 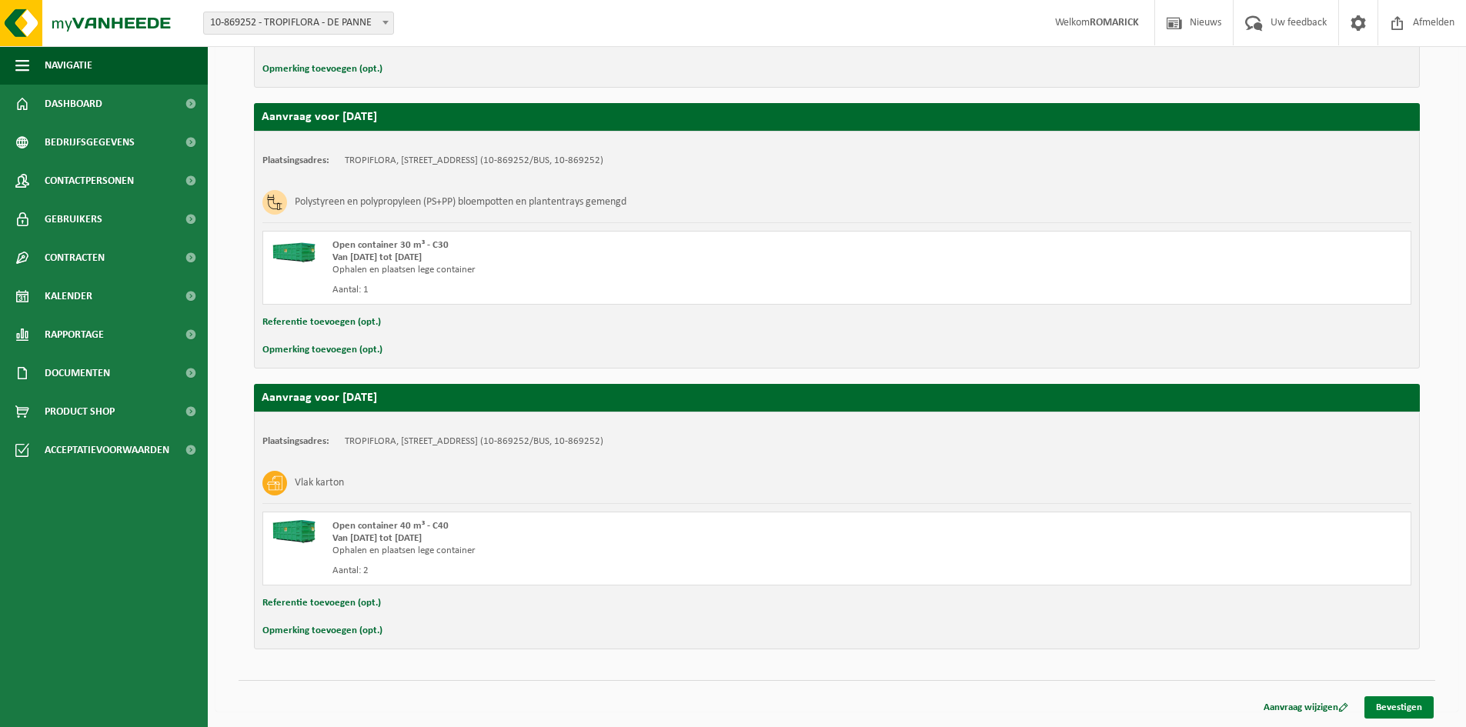 What do you see at coordinates (73, 104) in the screenshot?
I see `span: Dashboard` at bounding box center [73, 104].